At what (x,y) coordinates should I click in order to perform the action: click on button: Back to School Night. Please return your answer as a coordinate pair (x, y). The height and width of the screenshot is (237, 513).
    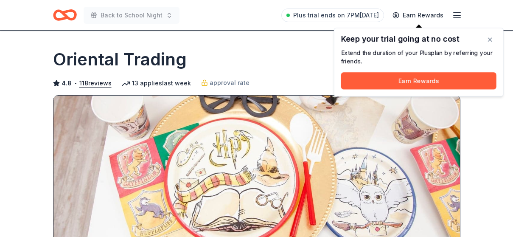
    Looking at the image, I should click on (131, 15).